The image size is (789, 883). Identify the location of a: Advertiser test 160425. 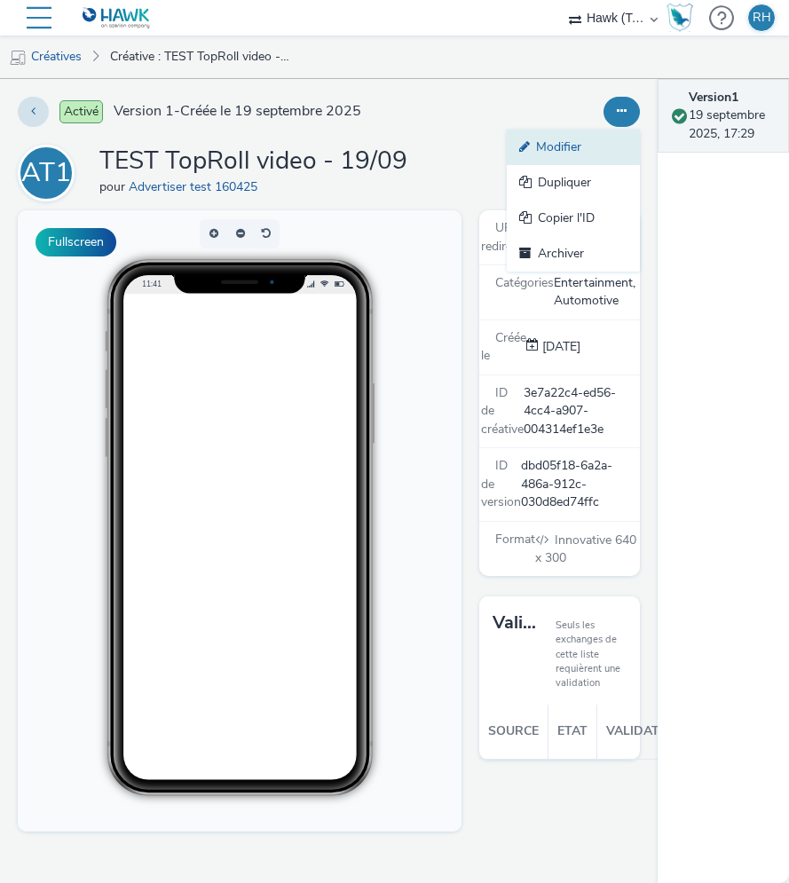
(196, 186).